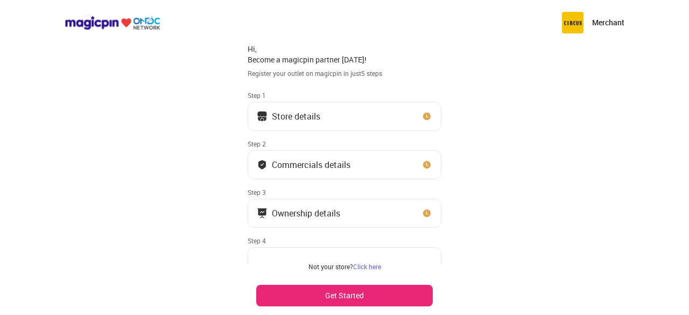 Image resolution: width=689 pixels, height=315 pixels. I want to click on img: bank_details_tick.fdc3558c.svg, so click(262, 165).